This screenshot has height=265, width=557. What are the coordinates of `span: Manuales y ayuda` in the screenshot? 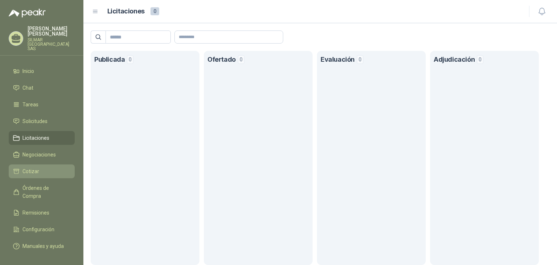 It's located at (43, 246).